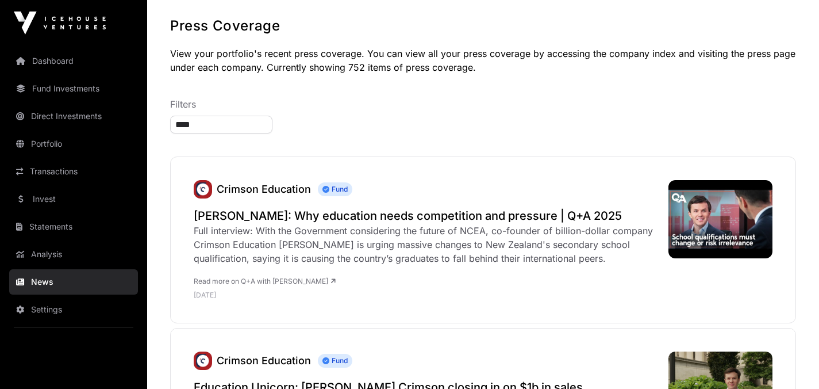 The width and height of the screenshot is (819, 389). What do you see at coordinates (483, 26) in the screenshot?
I see `h1: Press Coverage` at bounding box center [483, 26].